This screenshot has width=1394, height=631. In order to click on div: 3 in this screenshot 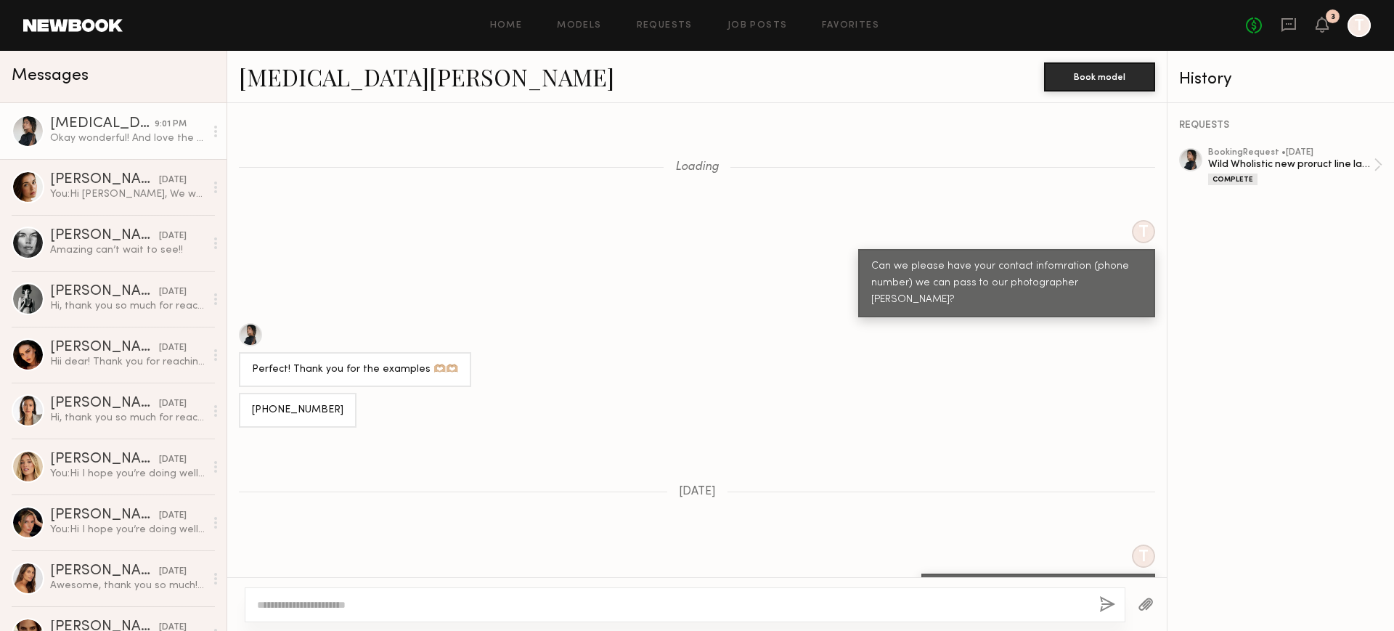, I will do `click(1333, 17)`.